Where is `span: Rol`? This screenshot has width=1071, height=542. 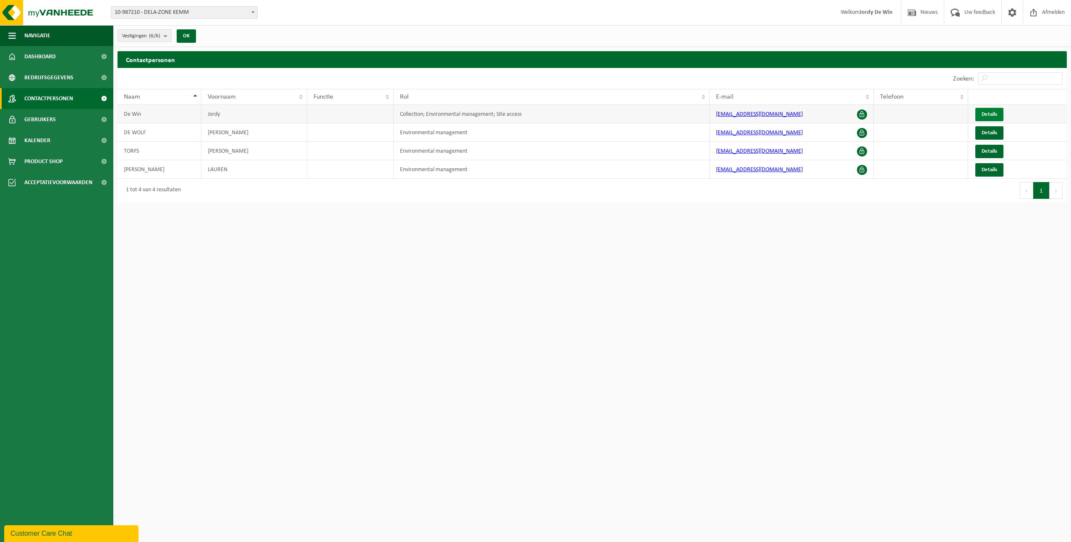
span: Rol is located at coordinates (404, 97).